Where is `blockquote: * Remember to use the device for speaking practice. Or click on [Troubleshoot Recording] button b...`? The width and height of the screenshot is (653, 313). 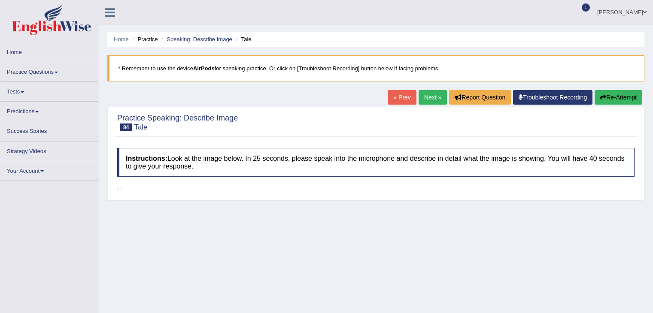 blockquote: * Remember to use the device for speaking practice. Or click on [Troubleshoot Recording] button b... is located at coordinates (376, 68).